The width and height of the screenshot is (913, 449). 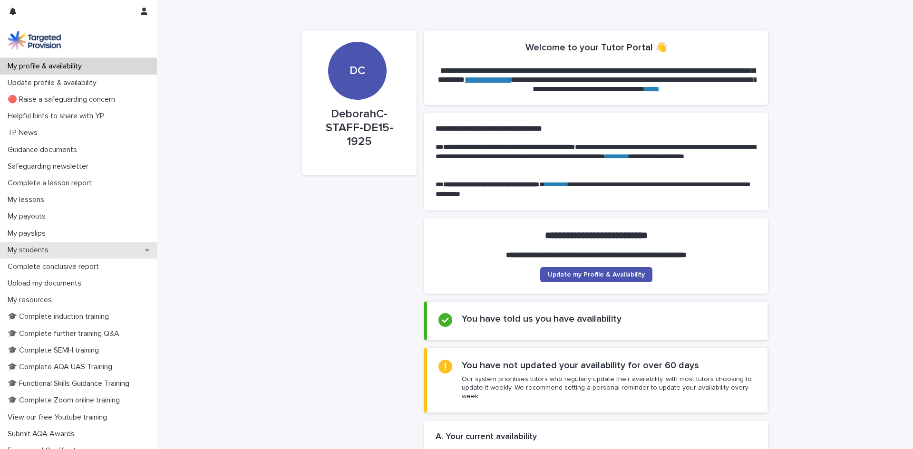 I want to click on p: Complete conclusive report, so click(x=55, y=267).